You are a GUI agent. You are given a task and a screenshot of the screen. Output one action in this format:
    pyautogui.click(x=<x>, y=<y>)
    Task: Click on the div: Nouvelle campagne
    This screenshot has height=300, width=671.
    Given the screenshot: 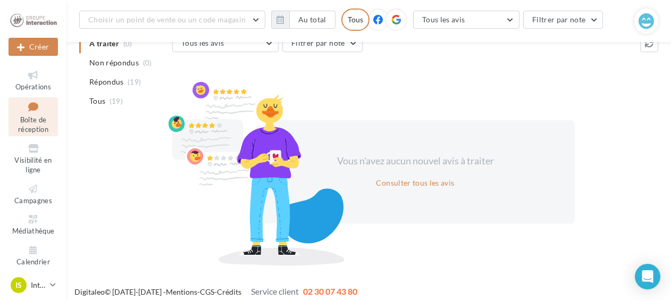 What is the action you would take?
    pyautogui.click(x=33, y=47)
    